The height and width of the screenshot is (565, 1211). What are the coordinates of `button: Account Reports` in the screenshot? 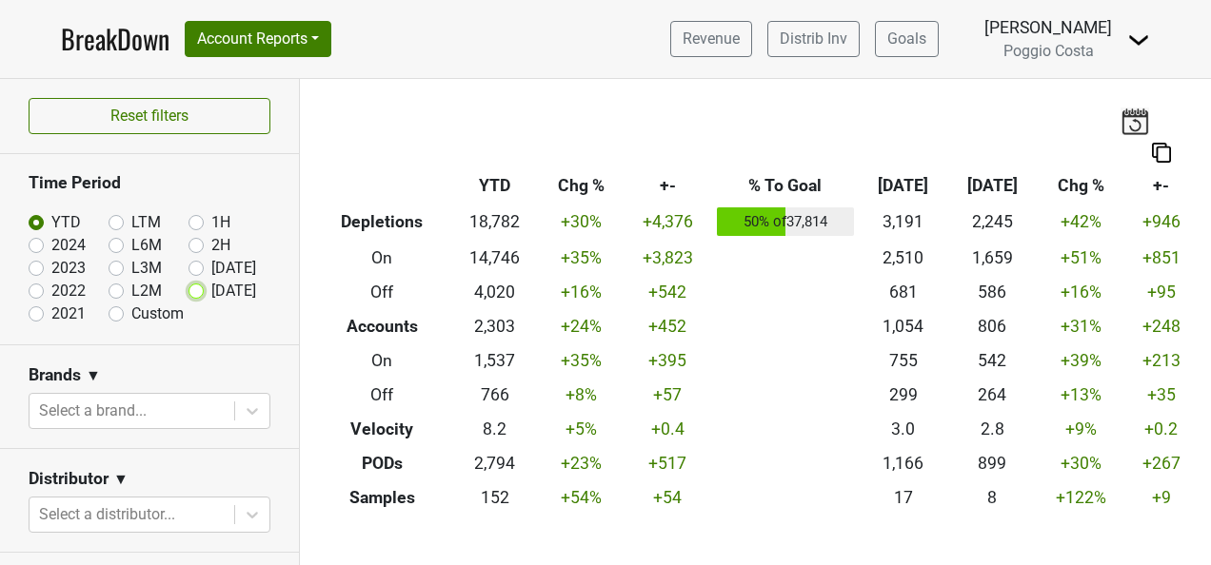 It's located at (258, 39).